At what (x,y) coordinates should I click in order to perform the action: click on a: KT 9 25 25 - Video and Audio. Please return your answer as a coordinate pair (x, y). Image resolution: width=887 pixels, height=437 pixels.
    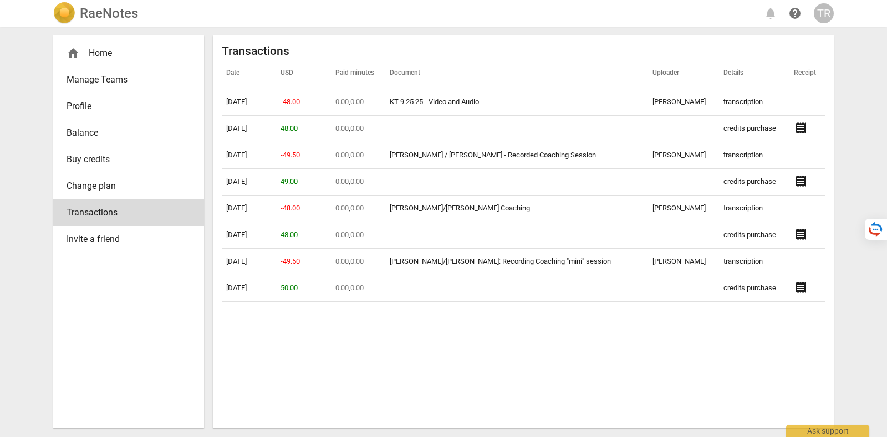
    Looking at the image, I should click on (434, 101).